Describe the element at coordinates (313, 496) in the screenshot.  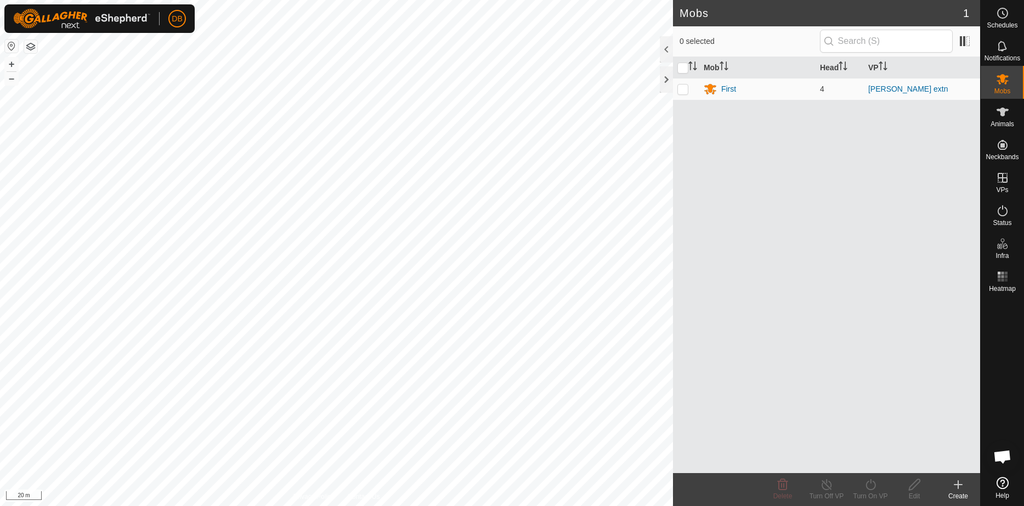
I see `a: Privacy Policy` at that location.